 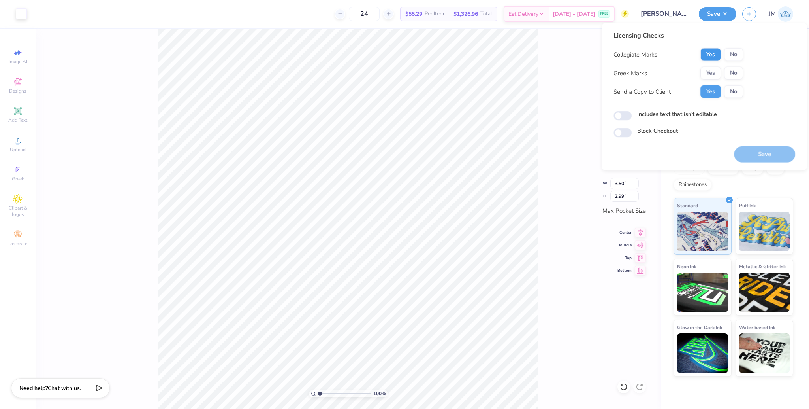 What do you see at coordinates (688, 205) in the screenshot?
I see `span: Standard` at bounding box center [688, 205].